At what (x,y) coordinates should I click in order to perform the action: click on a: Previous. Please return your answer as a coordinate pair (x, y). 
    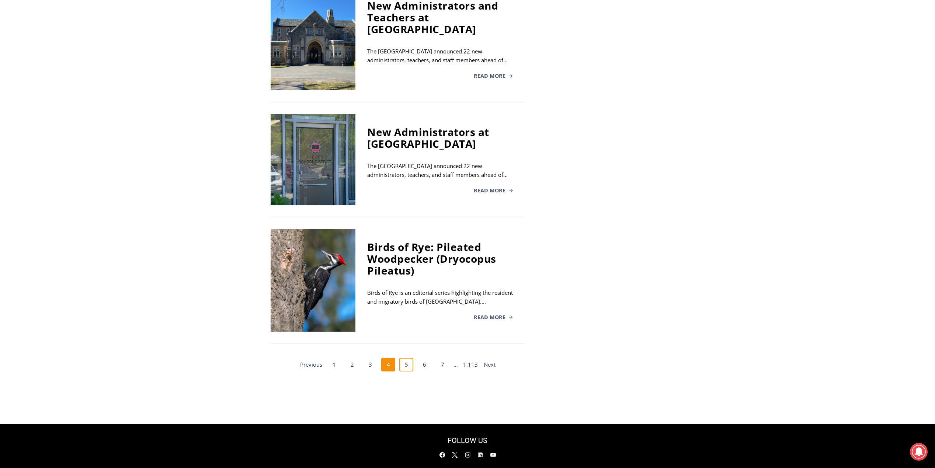
    Looking at the image, I should click on (311, 365).